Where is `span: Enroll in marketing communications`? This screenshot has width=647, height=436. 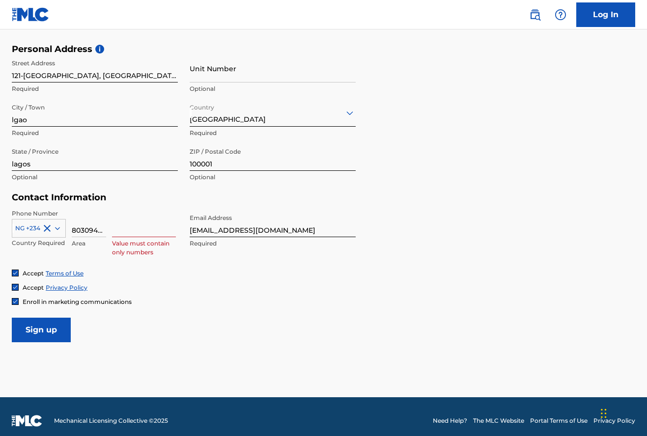 span: Enroll in marketing communications is located at coordinates (77, 302).